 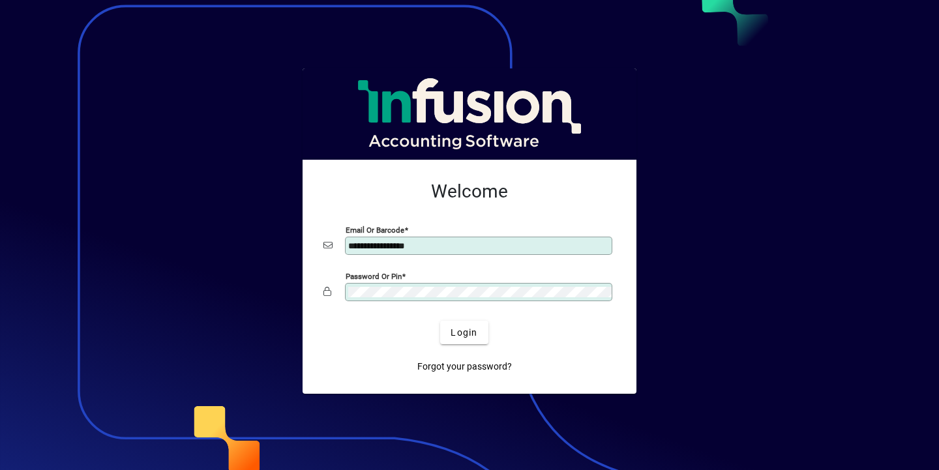 What do you see at coordinates (375, 230) in the screenshot?
I see `mat-label: Email or Barcode` at bounding box center [375, 230].